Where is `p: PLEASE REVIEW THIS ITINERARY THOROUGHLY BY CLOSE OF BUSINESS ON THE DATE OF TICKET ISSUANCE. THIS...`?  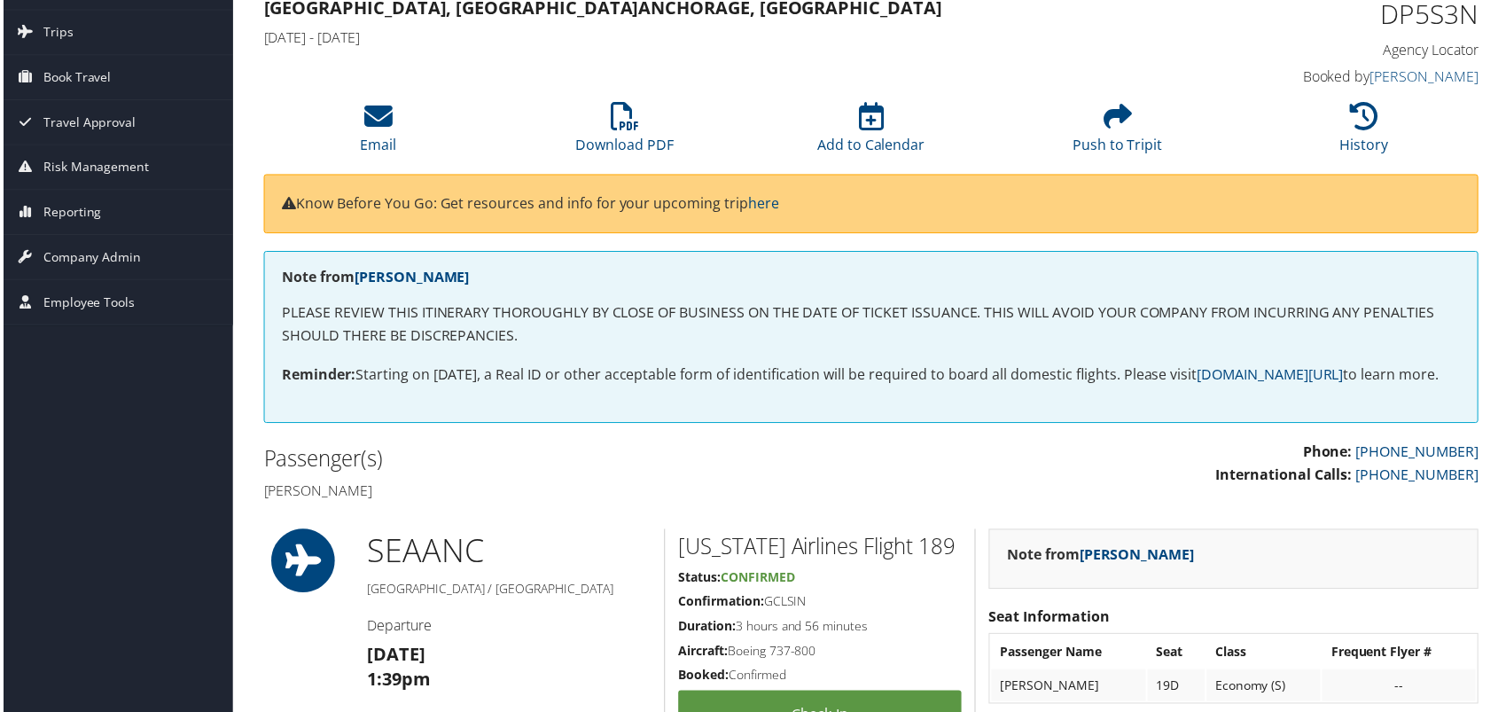
p: PLEASE REVIEW THIS ITINERARY THOROUGHLY BY CLOSE OF BUSINESS ON THE DATE OF TICKET ISSUANCE. THIS... is located at coordinates (871, 324).